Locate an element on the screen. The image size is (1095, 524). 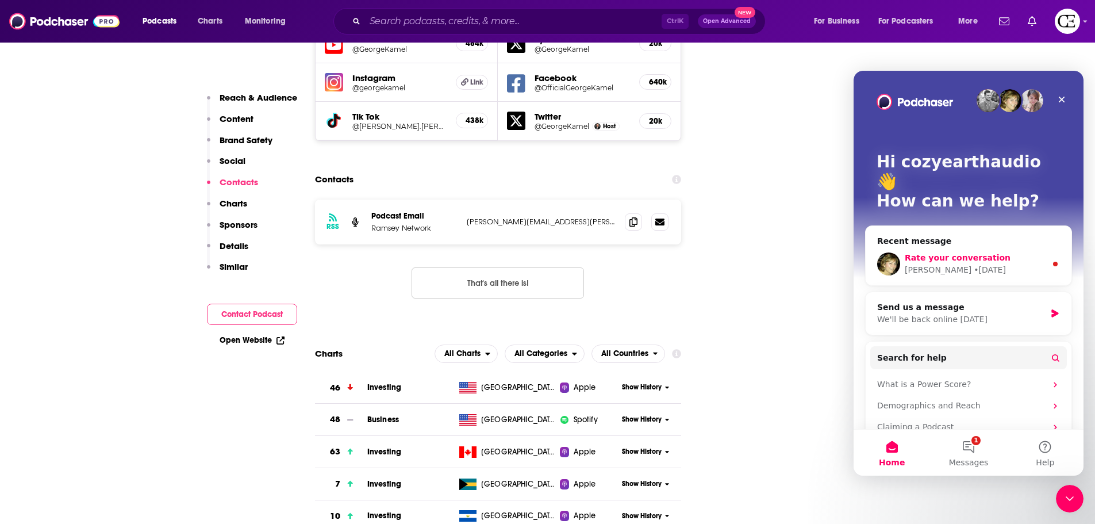
span: Podcasts is located at coordinates (159, 21).